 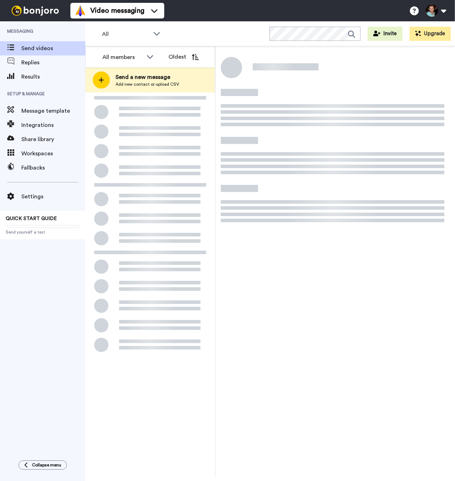 I want to click on span: Add new contact or upload CSV, so click(x=147, y=84).